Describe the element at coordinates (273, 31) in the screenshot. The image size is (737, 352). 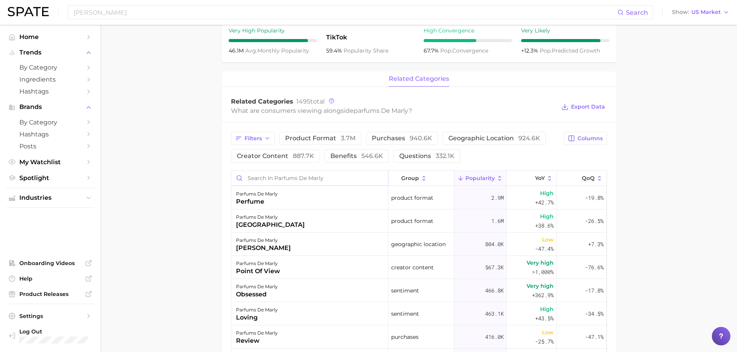
I see `div: Very High Popularity` at that location.